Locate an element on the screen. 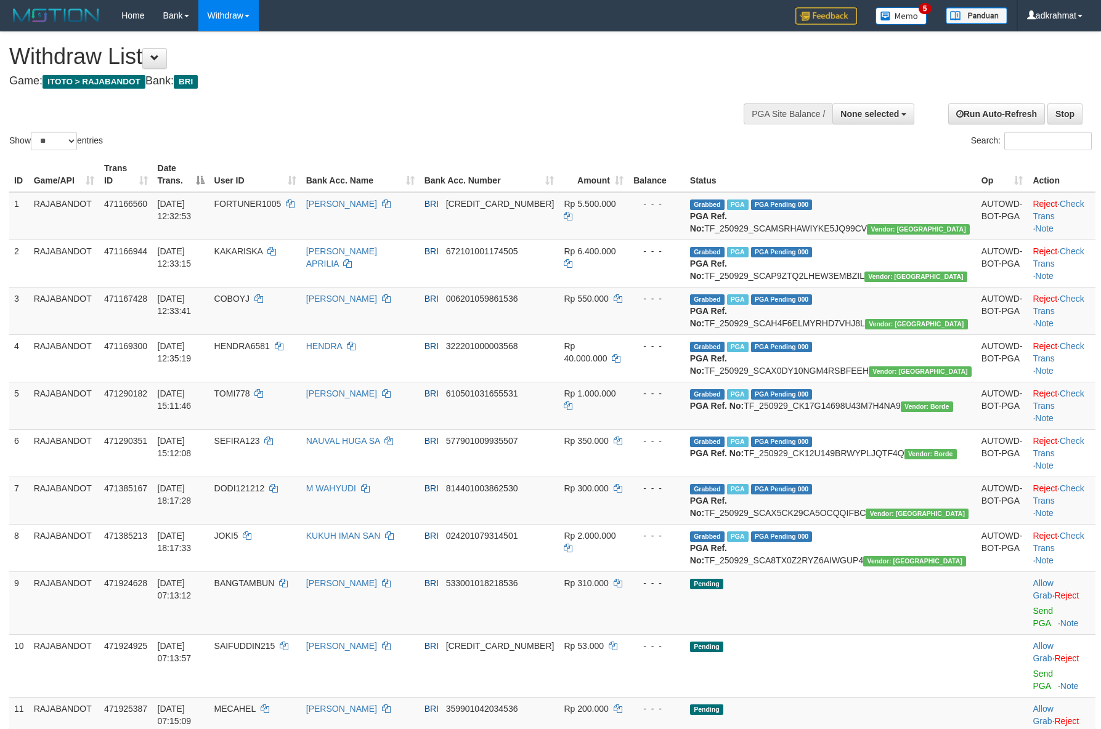 This screenshot has width=1101, height=729. span: Marked by adkakmal is located at coordinates (737, 489).